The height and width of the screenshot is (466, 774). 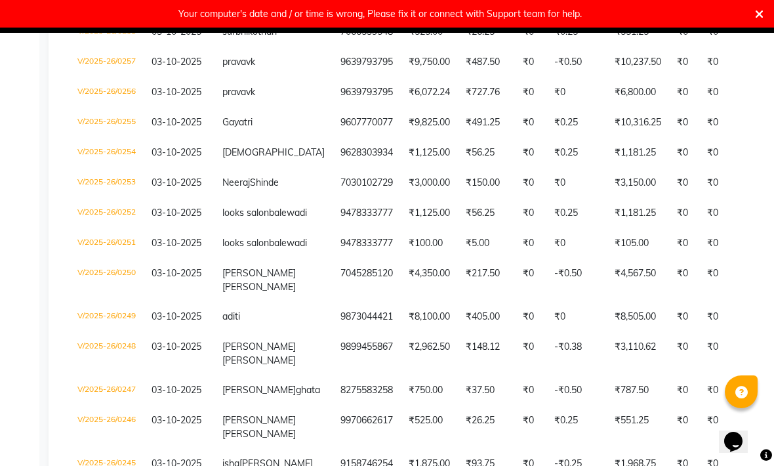 I want to click on td: V/2025-26/0254, so click(x=106, y=153).